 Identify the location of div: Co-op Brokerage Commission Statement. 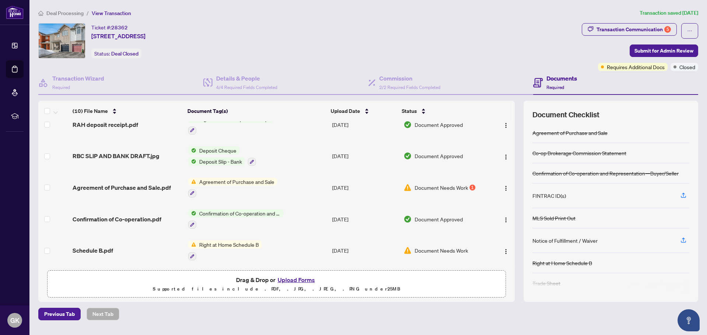
(579, 153).